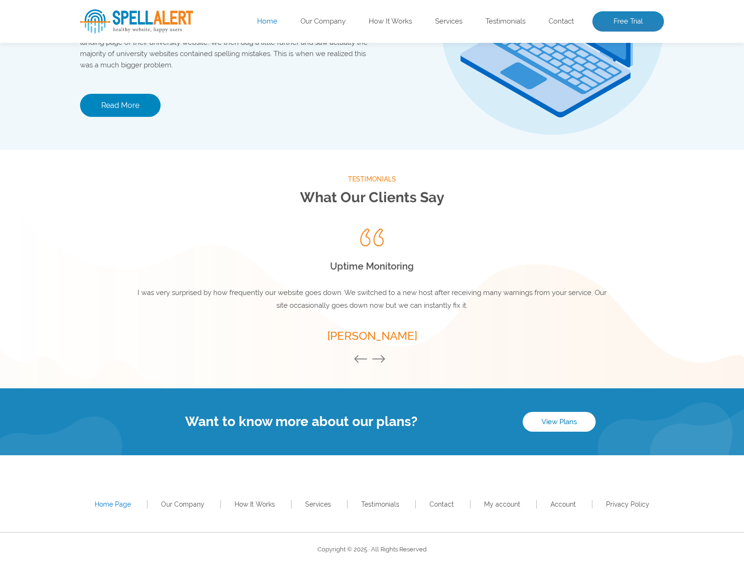 The width and height of the screenshot is (744, 566). I want to click on button: Previous, so click(363, 360).